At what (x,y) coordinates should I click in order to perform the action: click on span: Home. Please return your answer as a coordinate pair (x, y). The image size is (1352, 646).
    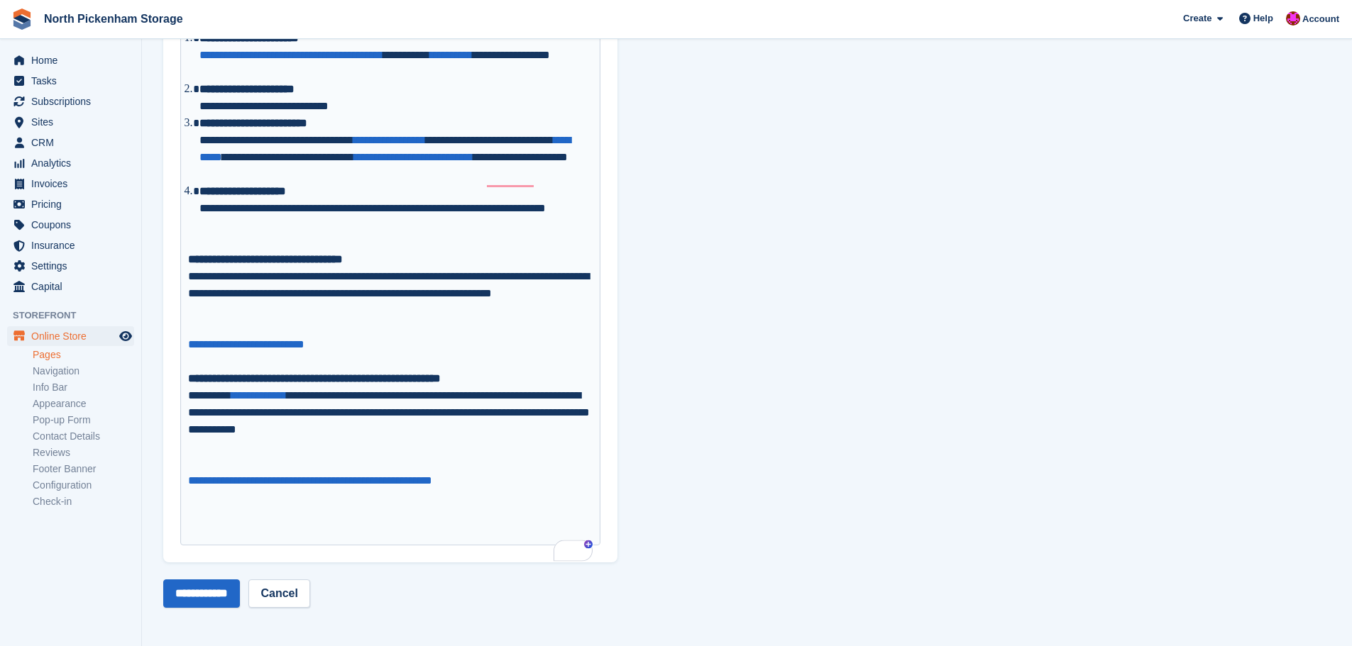
    Looking at the image, I should click on (74, 60).